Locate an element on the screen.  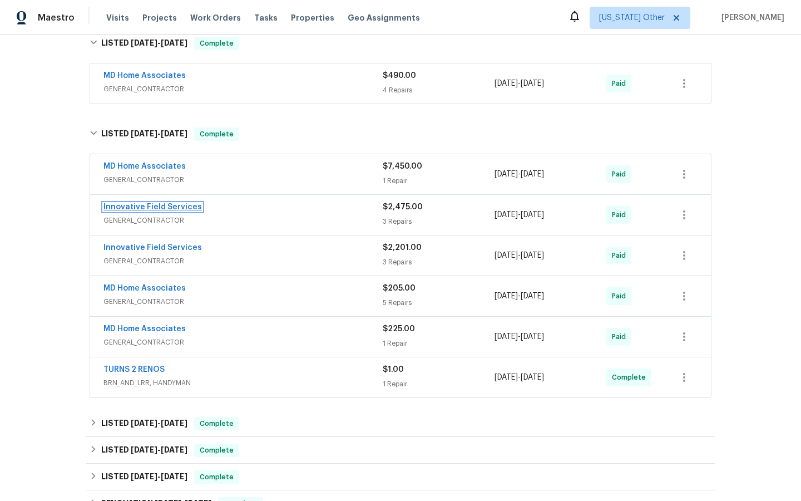
span: Properties is located at coordinates (313, 18).